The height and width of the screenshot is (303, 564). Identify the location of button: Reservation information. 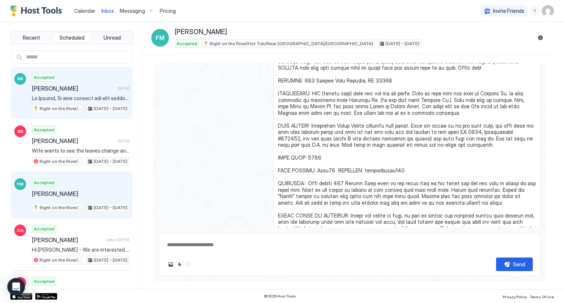
(540, 38).